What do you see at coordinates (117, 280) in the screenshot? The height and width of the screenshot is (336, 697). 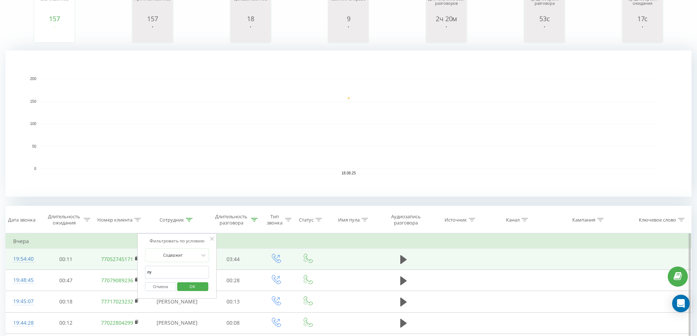 I see `a: 77079089236` at bounding box center [117, 280].